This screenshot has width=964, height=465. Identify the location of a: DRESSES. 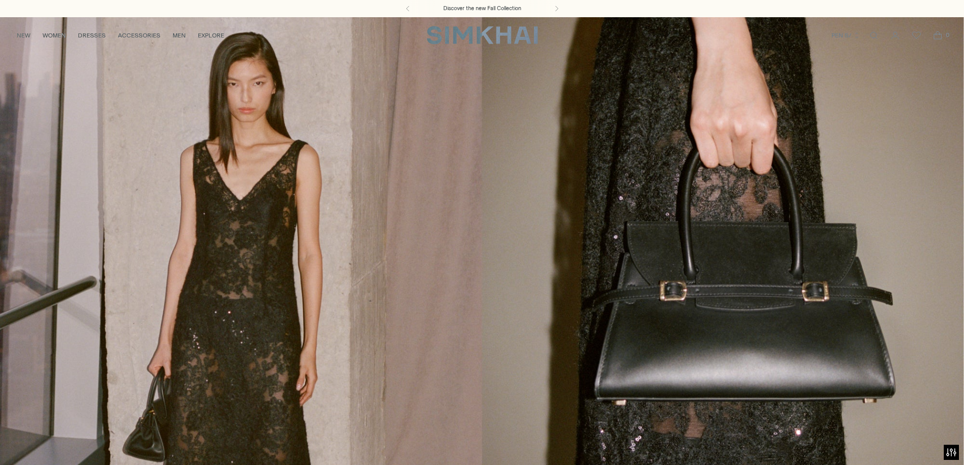
(92, 35).